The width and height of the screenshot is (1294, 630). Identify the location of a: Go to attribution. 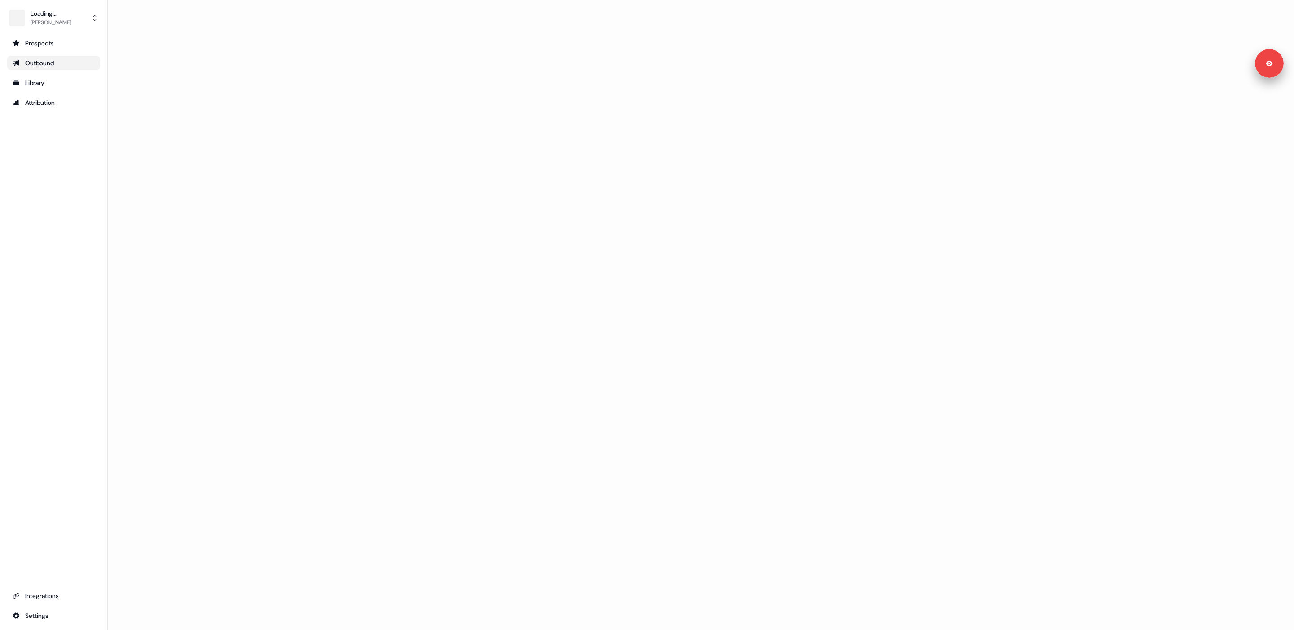
(53, 102).